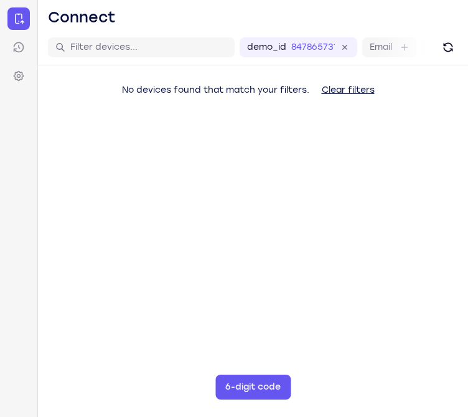 Image resolution: width=468 pixels, height=417 pixels. Describe the element at coordinates (81, 17) in the screenshot. I see `h1: Connect` at that location.